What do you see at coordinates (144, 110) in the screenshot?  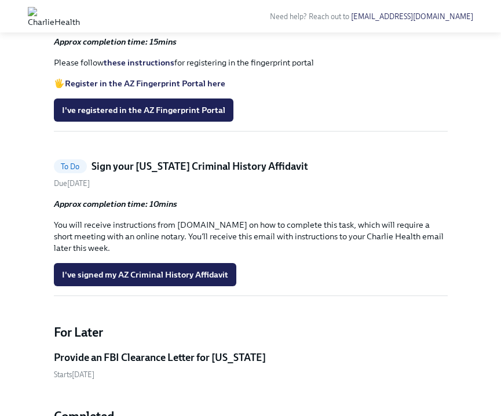 I see `button: I've registered in the AZ Fingerprint Portal` at bounding box center [144, 110].